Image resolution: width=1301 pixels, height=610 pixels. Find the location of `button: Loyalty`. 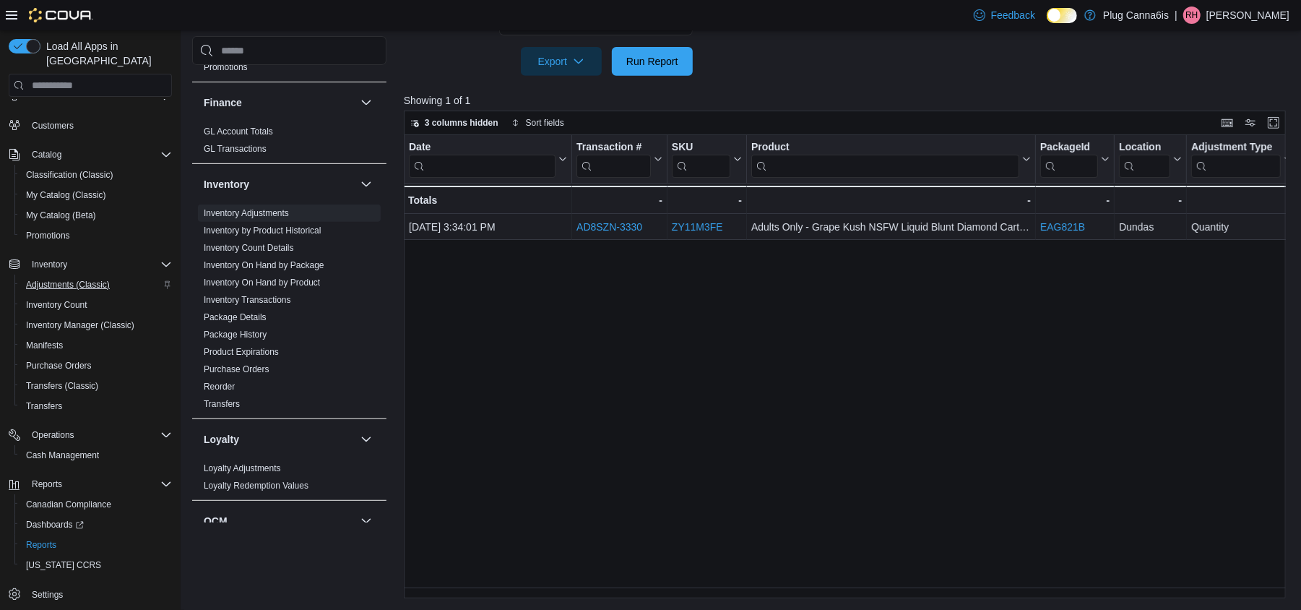

button: Loyalty is located at coordinates (366, 439).